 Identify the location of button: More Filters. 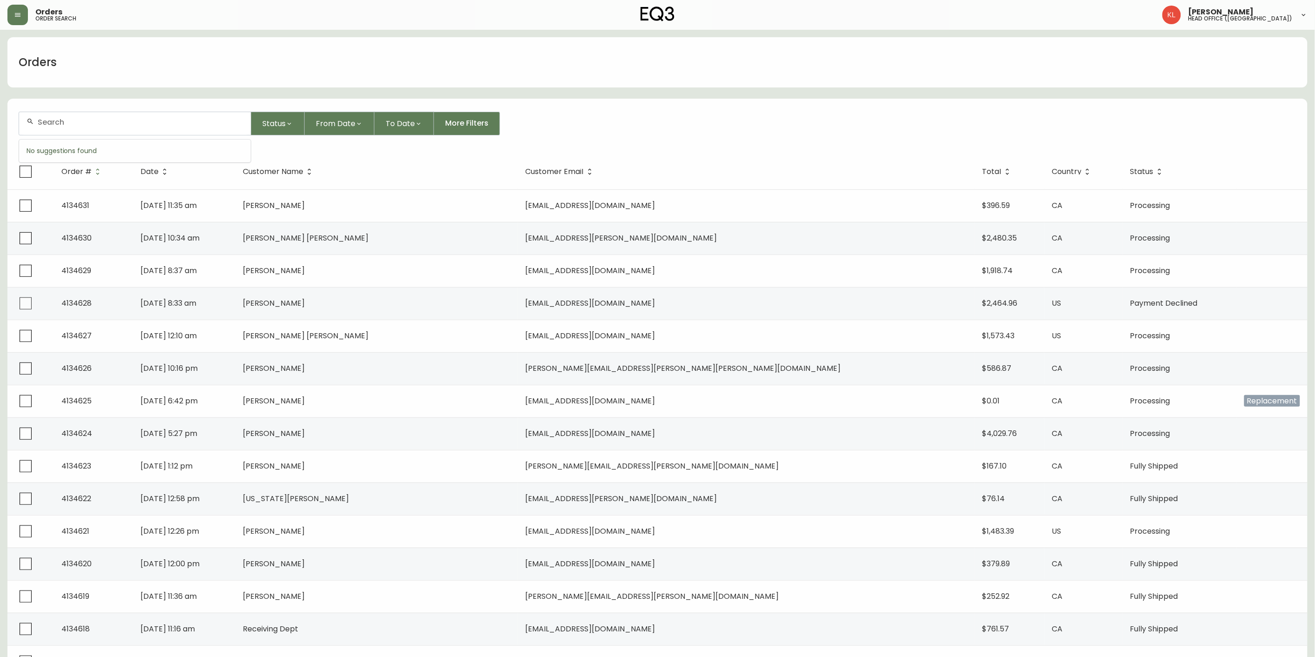
(467, 123).